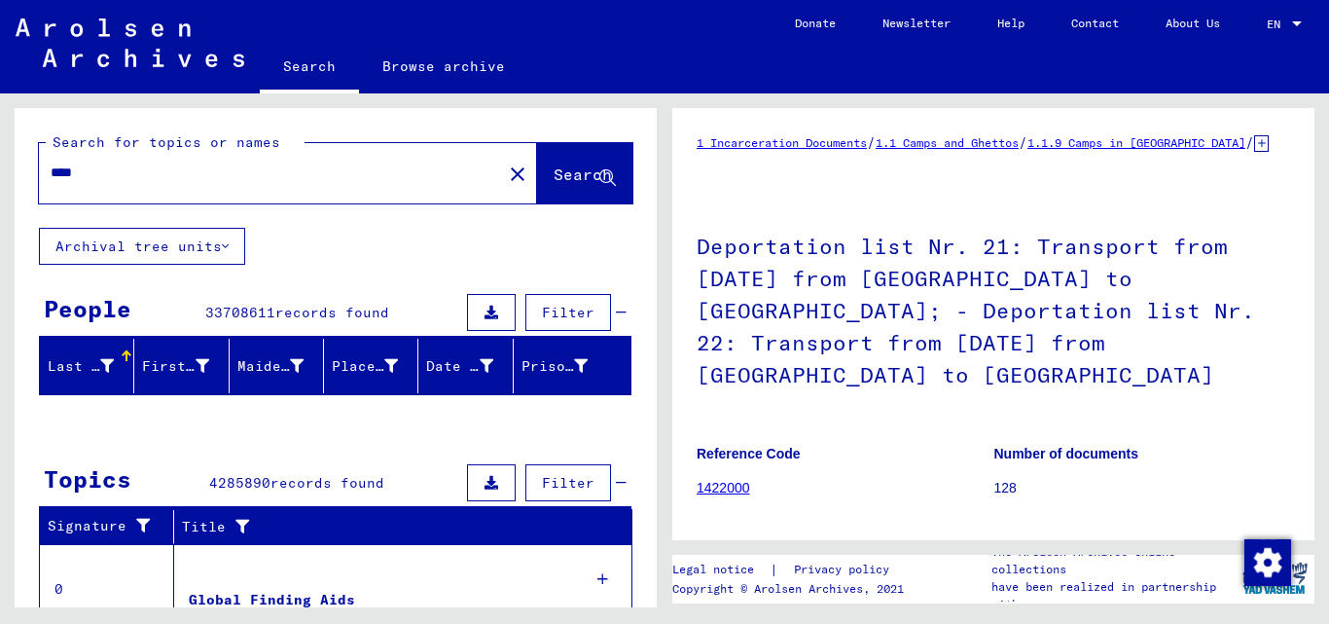  What do you see at coordinates (946, 142) in the screenshot?
I see `a: 1.1 Camps and Ghettos` at bounding box center [946, 142].